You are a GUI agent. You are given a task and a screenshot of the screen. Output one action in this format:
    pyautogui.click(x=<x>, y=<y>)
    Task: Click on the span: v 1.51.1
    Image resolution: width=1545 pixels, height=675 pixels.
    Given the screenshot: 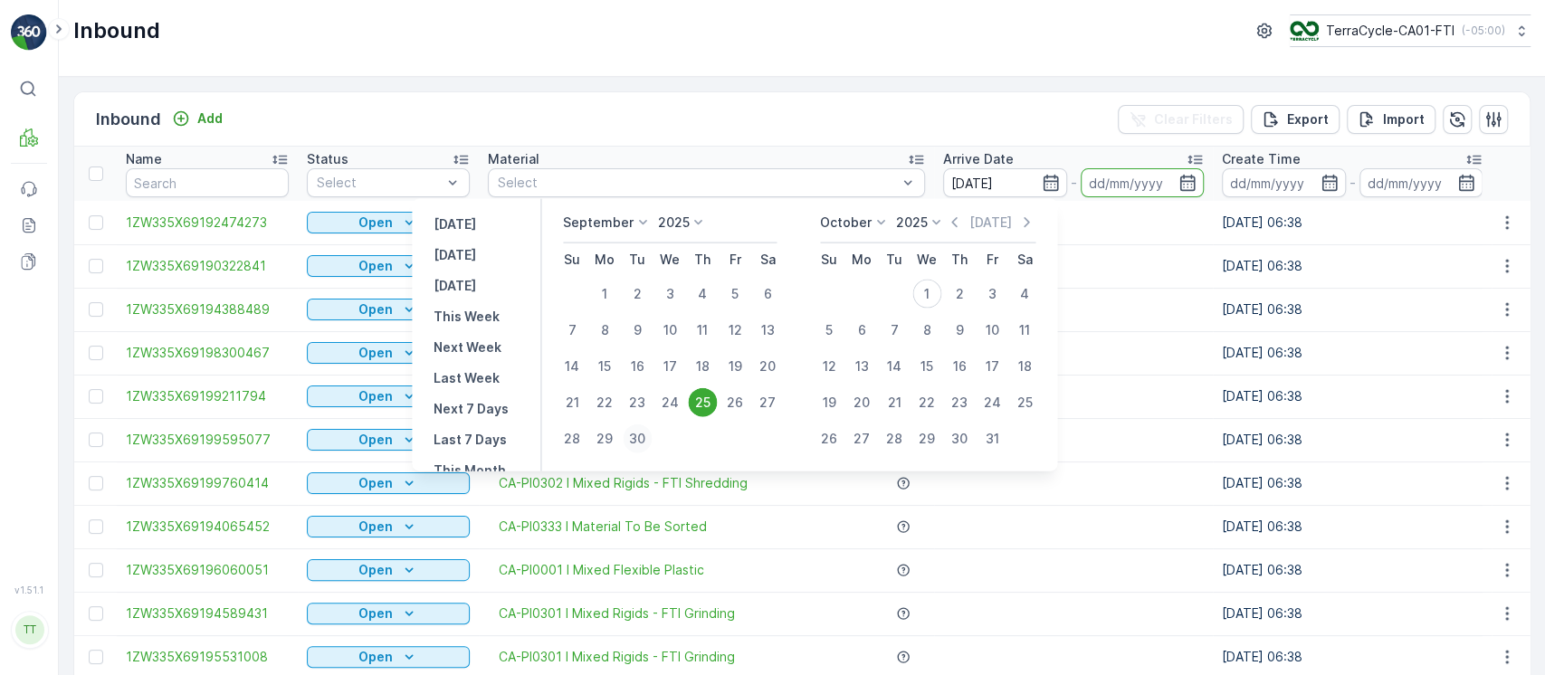 What is the action you would take?
    pyautogui.click(x=29, y=590)
    